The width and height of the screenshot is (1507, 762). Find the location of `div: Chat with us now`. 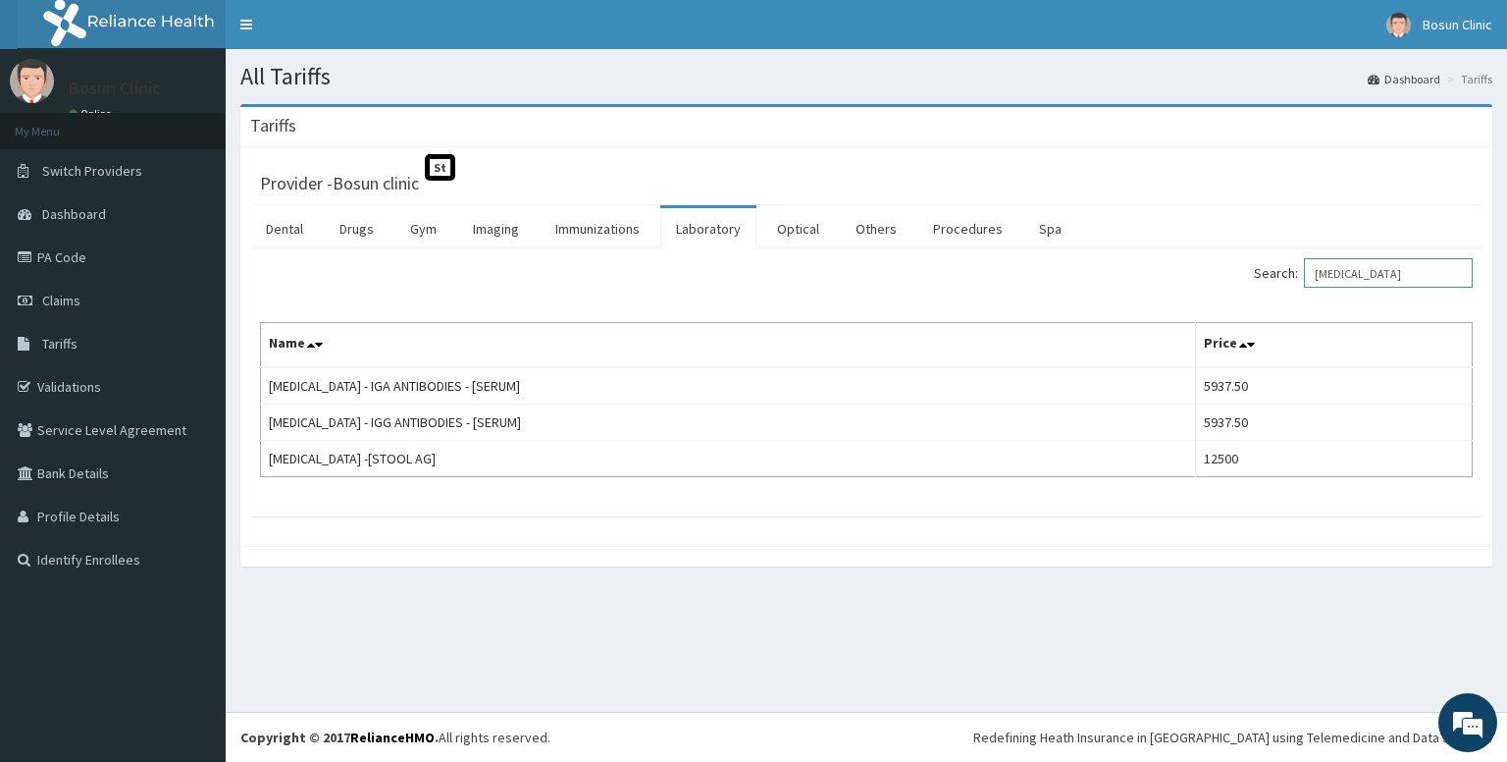

div: Chat with us now is located at coordinates (216, 123).